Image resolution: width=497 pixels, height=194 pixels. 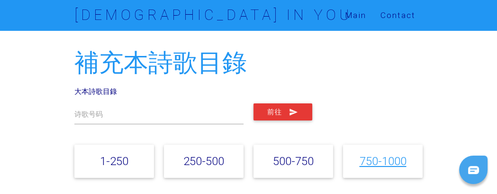 I want to click on label: 诗歌号码, so click(x=89, y=114).